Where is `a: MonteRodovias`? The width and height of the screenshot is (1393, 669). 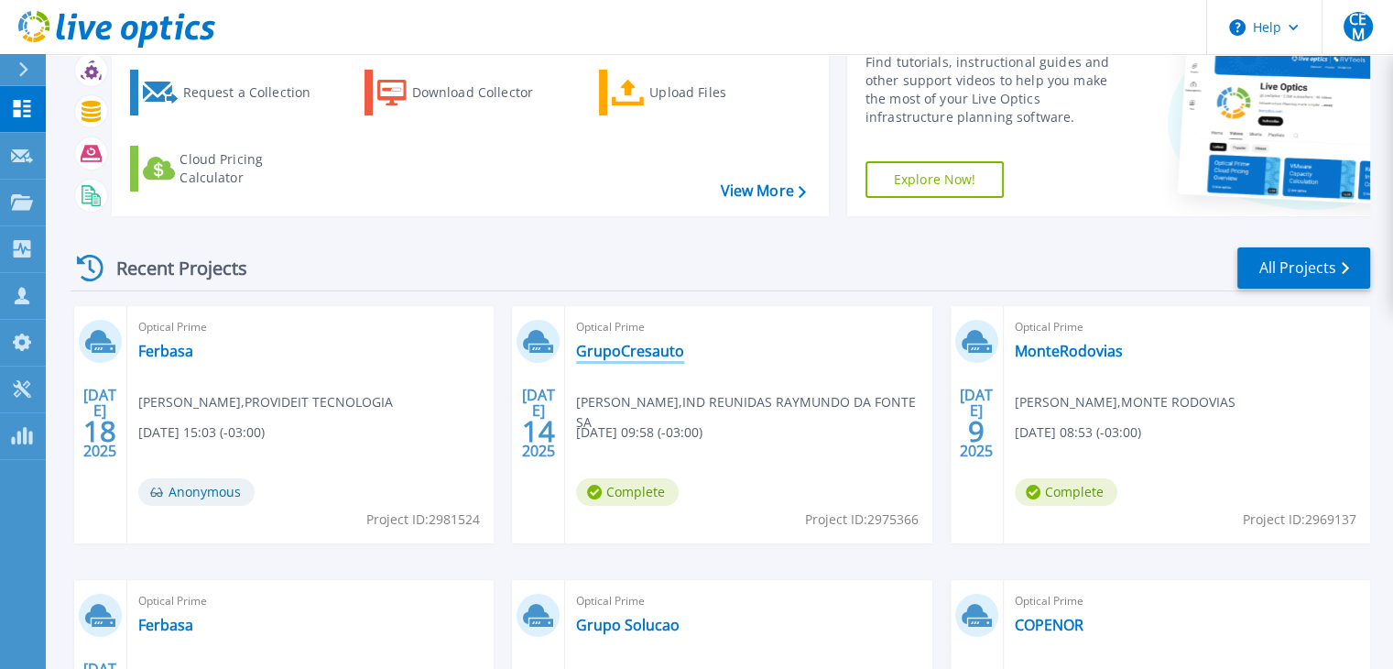
a: MonteRodovias is located at coordinates (1069, 351).